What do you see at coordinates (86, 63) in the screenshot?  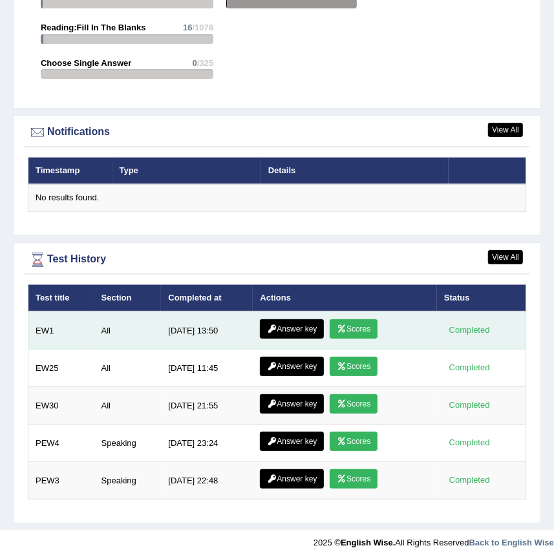 I see `strong: Choose Single Answer` at bounding box center [86, 63].